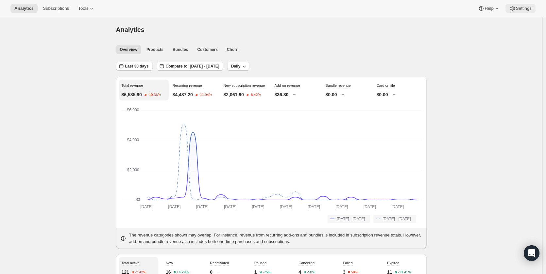 The height and width of the screenshot is (274, 546). I want to click on span: Bundle revenue, so click(338, 86).